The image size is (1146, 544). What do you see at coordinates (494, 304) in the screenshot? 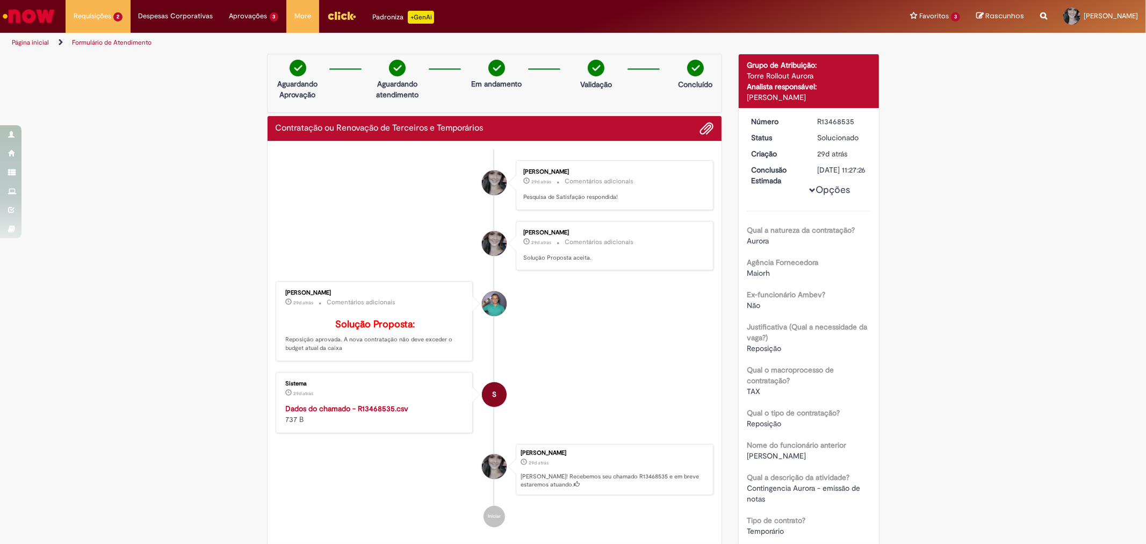
I see `div: Nathan De Freitas Braga` at bounding box center [494, 304].